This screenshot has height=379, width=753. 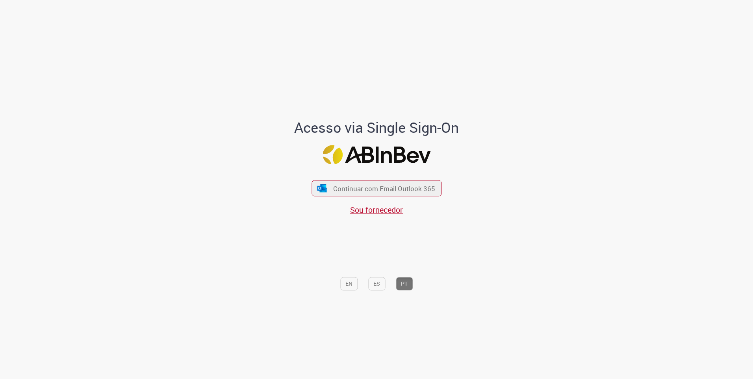 I want to click on span: Sou fornecedor, so click(x=377, y=210).